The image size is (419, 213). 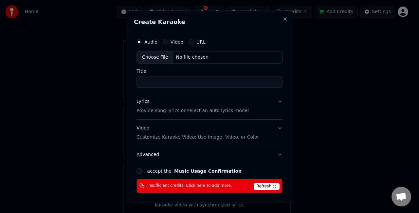 I want to click on h2: Create Karaoke, so click(x=210, y=22).